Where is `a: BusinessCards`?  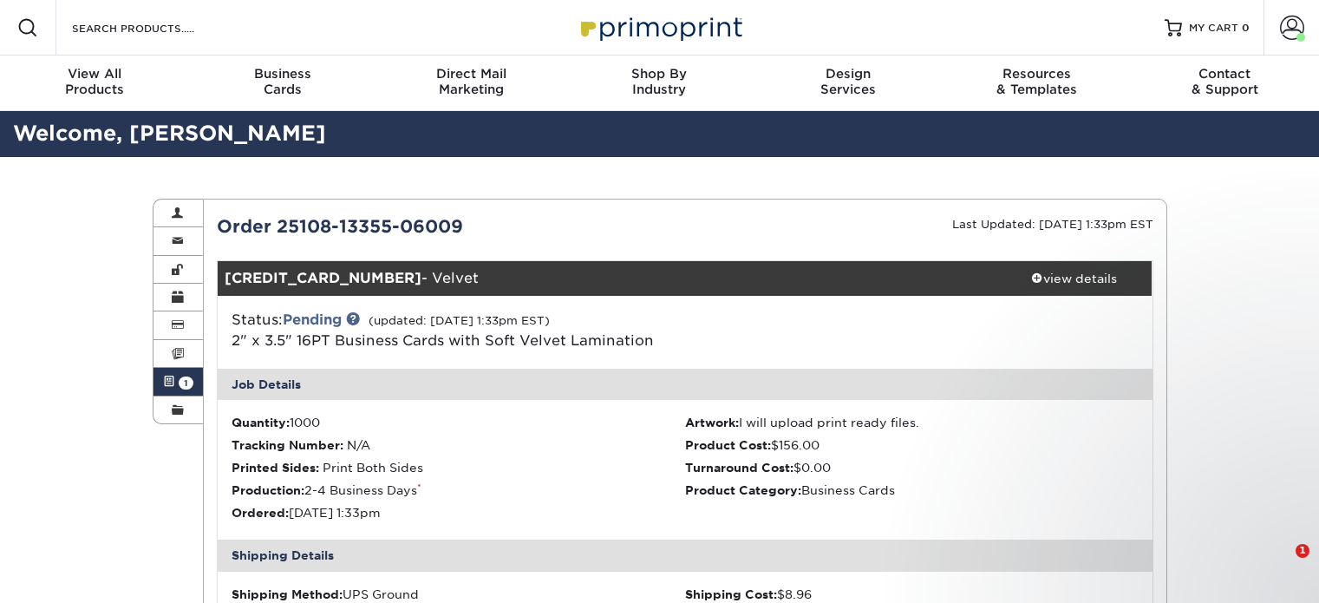 a: BusinessCards is located at coordinates (282, 83).